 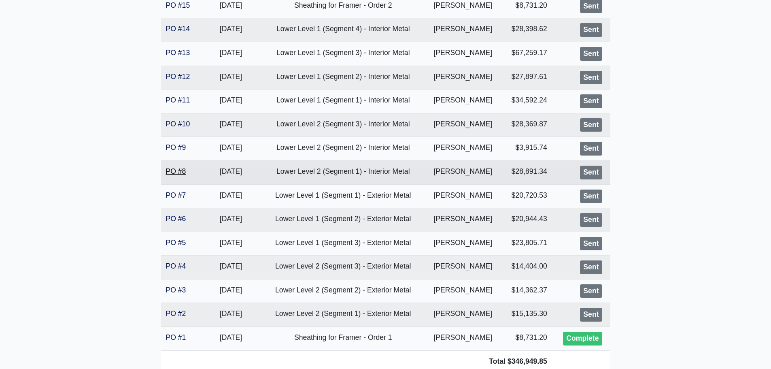 I want to click on a: PO #4, so click(x=176, y=266).